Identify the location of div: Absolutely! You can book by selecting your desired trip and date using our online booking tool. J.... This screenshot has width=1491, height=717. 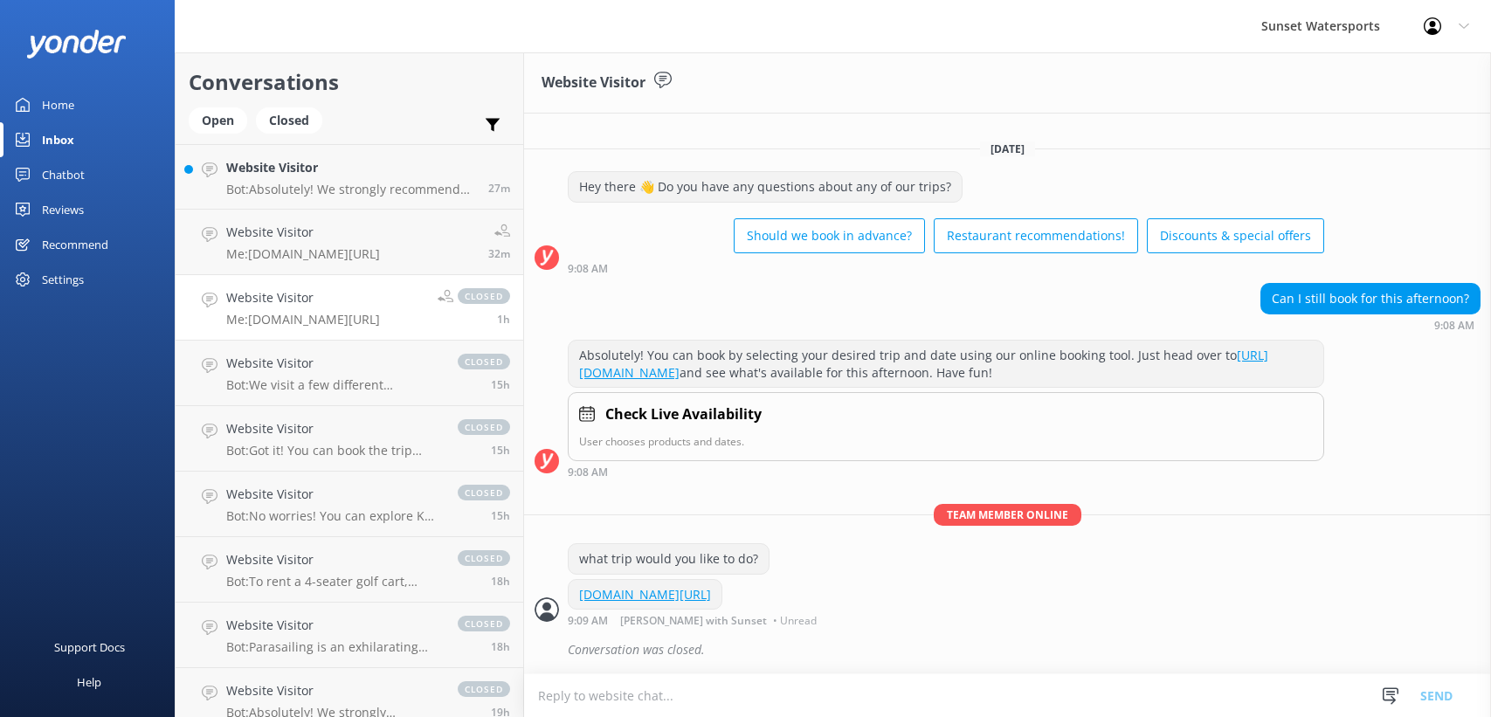
(946, 363).